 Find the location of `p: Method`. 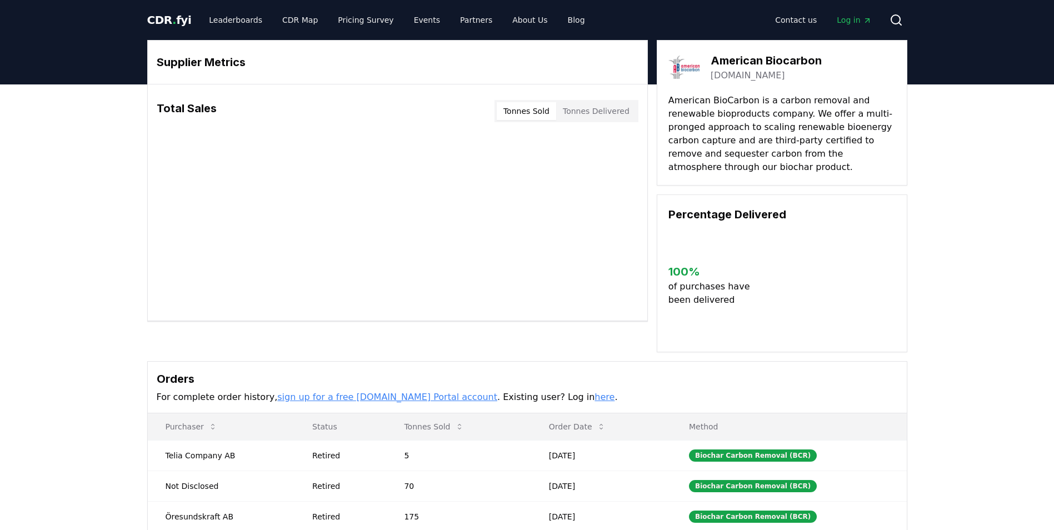

p: Method is located at coordinates (789, 427).